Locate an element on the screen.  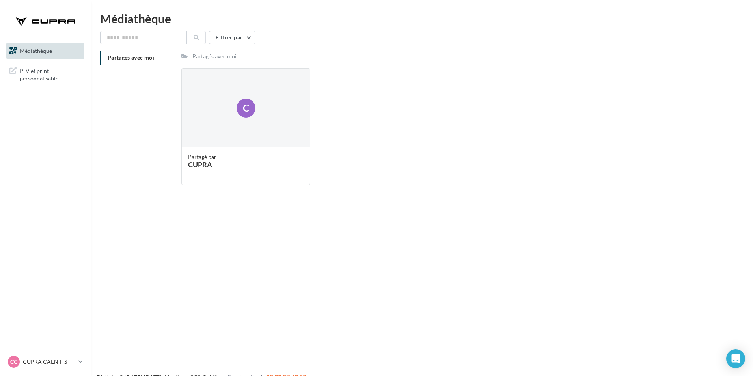
p: CUPRA CAEN IFS is located at coordinates (49, 362).